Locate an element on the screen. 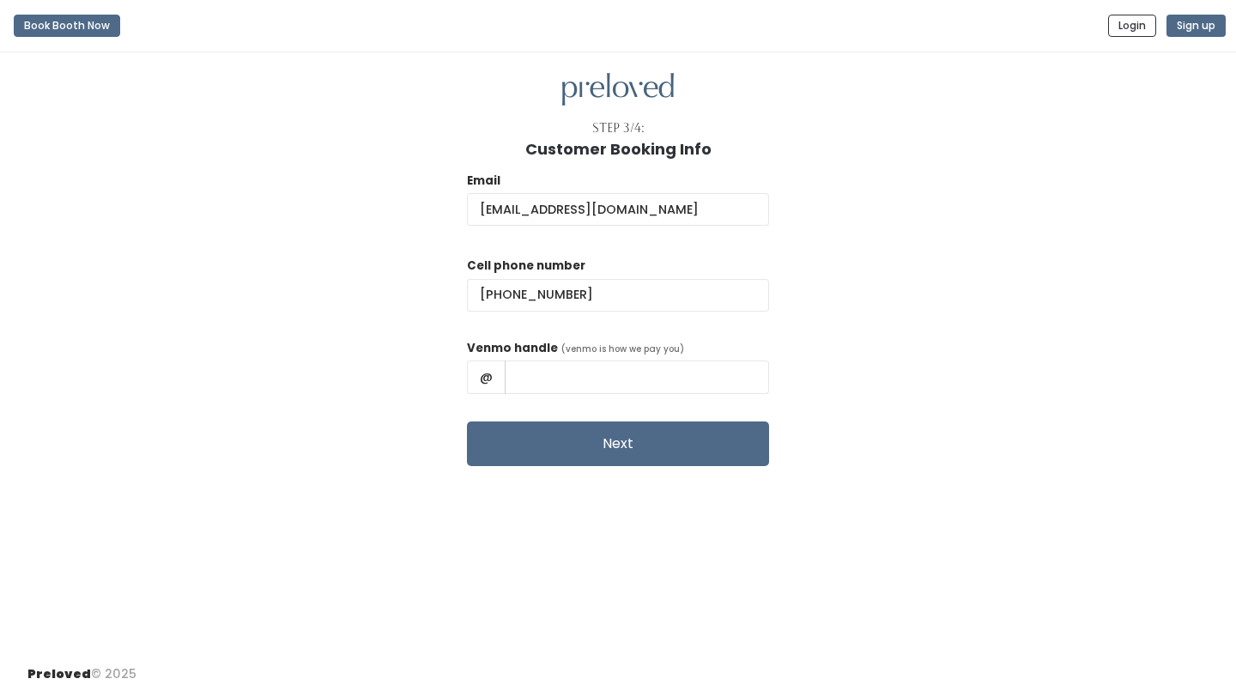 Image resolution: width=1236 pixels, height=697 pixels. label: Cell phone number is located at coordinates (526, 266).